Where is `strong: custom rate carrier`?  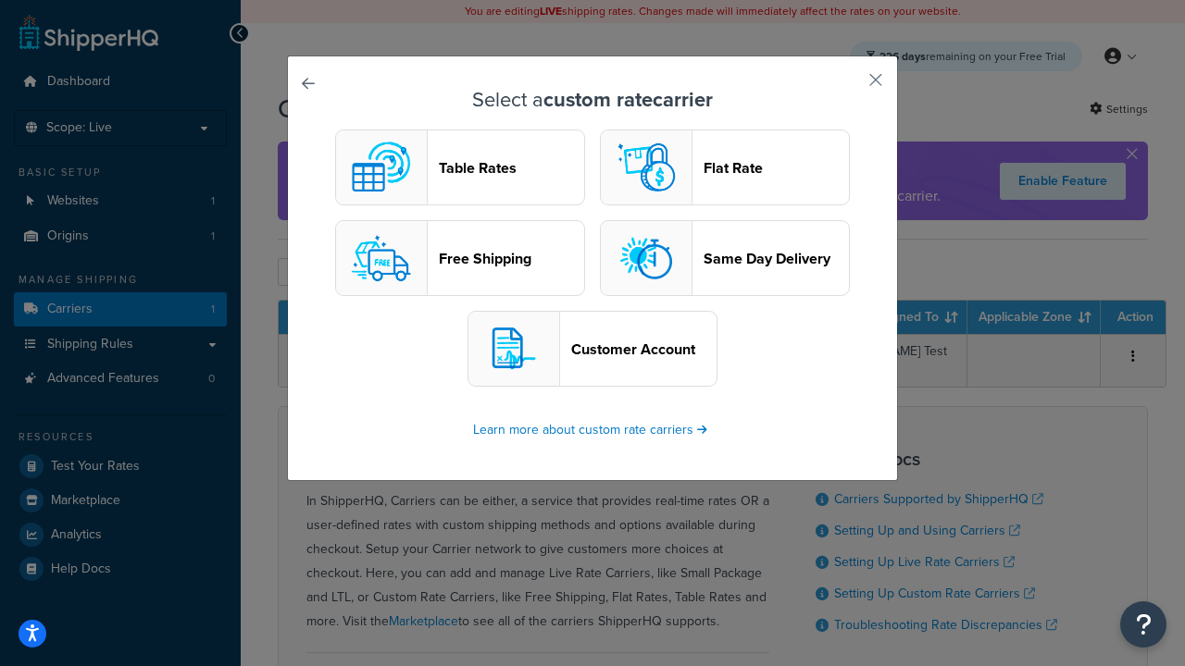 strong: custom rate carrier is located at coordinates (628, 99).